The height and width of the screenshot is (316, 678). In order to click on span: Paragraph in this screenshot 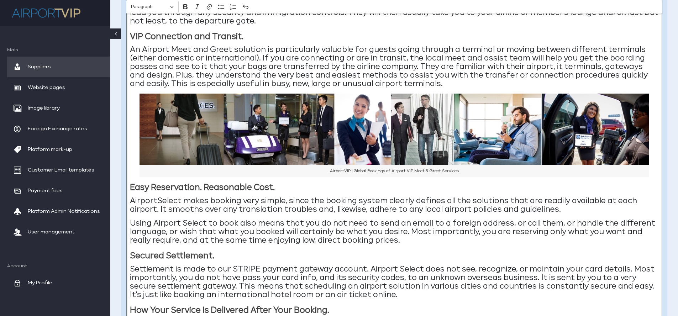, I will do `click(150, 7)`.